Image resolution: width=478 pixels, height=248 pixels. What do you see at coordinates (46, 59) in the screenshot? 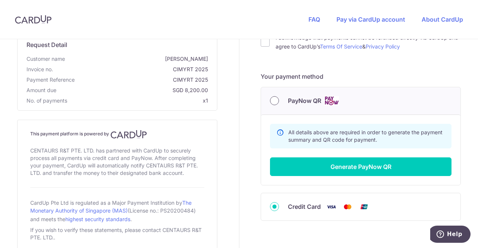
I see `span: Customer name` at bounding box center [46, 59].